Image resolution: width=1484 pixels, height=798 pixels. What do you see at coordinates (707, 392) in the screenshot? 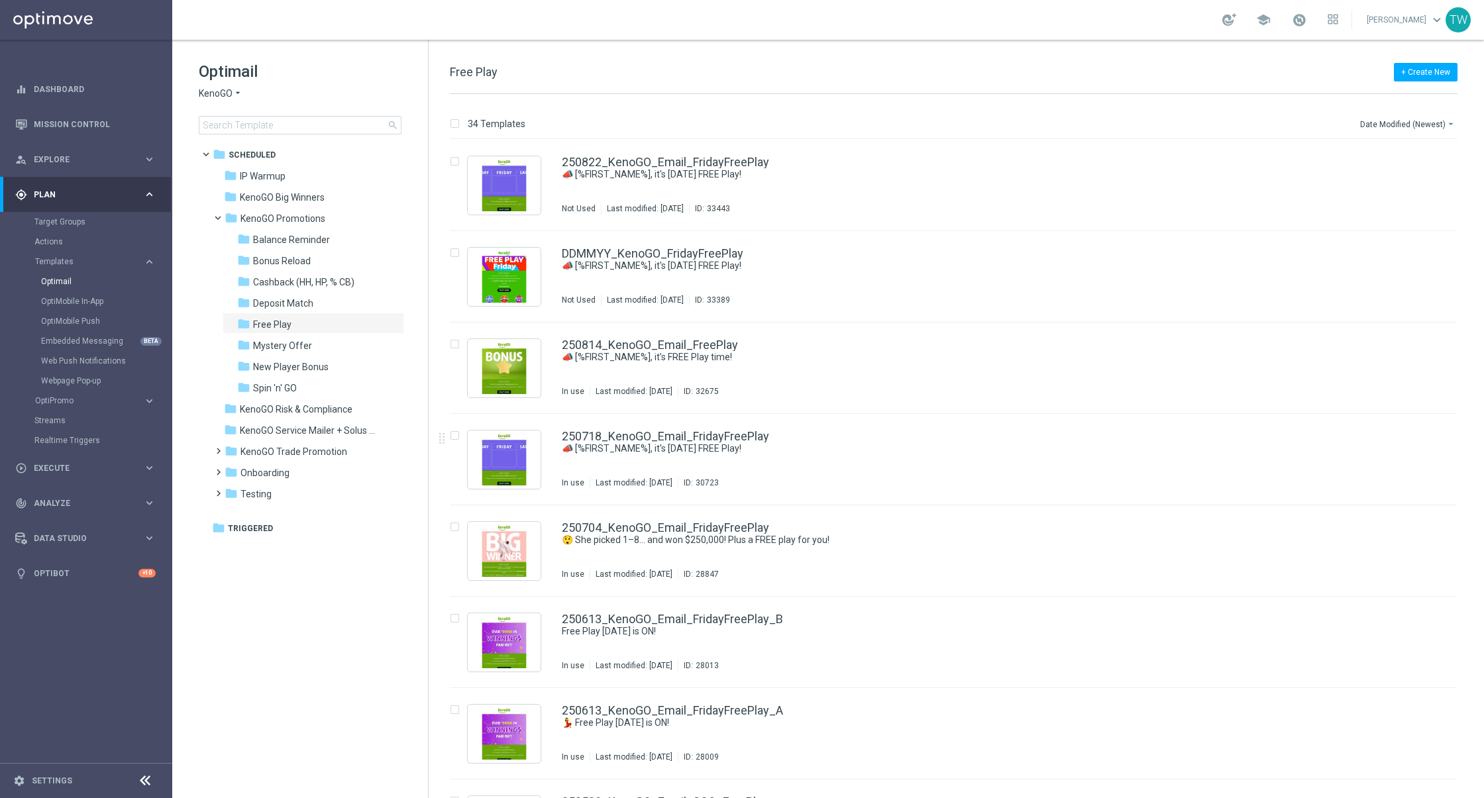
I see `div: 32675` at bounding box center [707, 392].